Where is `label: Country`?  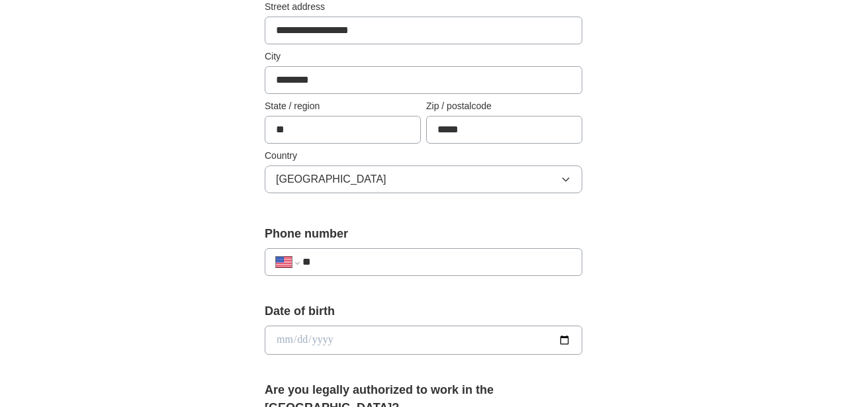
label: Country is located at coordinates (424, 156).